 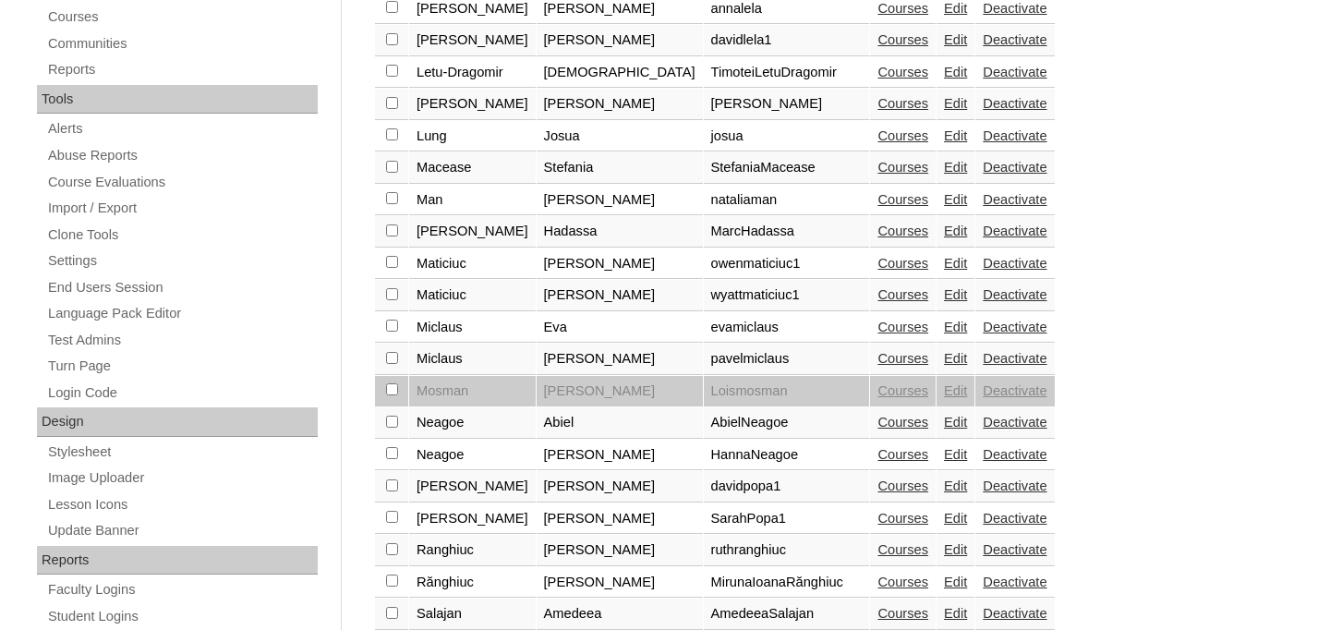 I want to click on td: Loismosman, so click(x=787, y=392).